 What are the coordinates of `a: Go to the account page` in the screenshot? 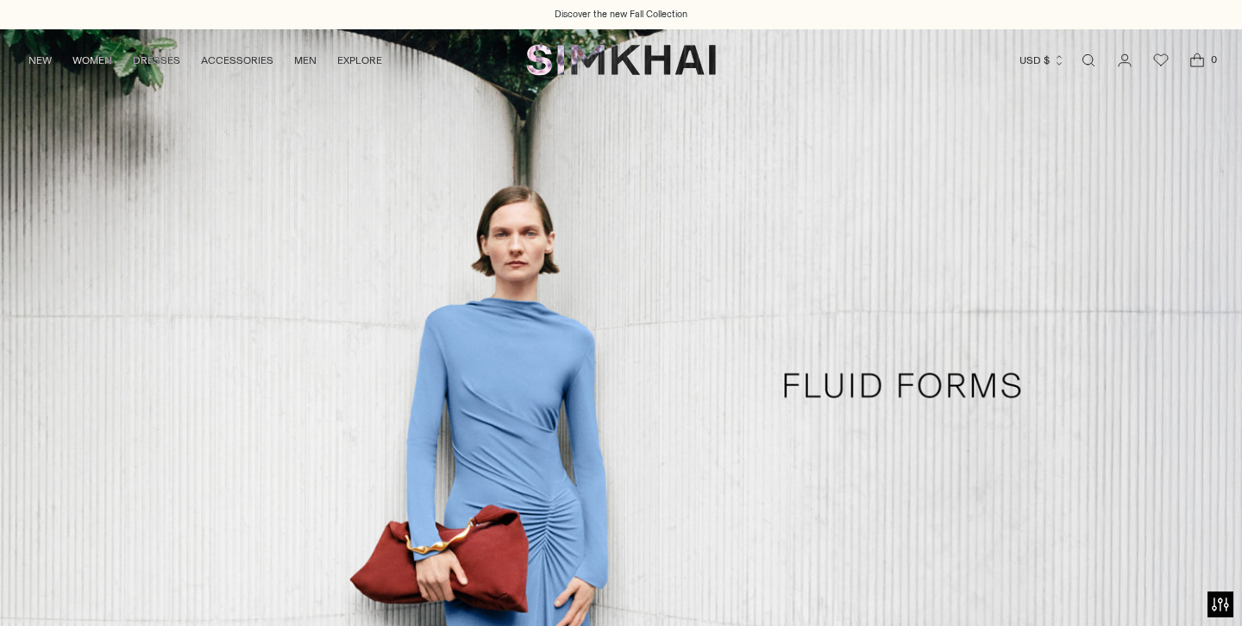 It's located at (1125, 60).